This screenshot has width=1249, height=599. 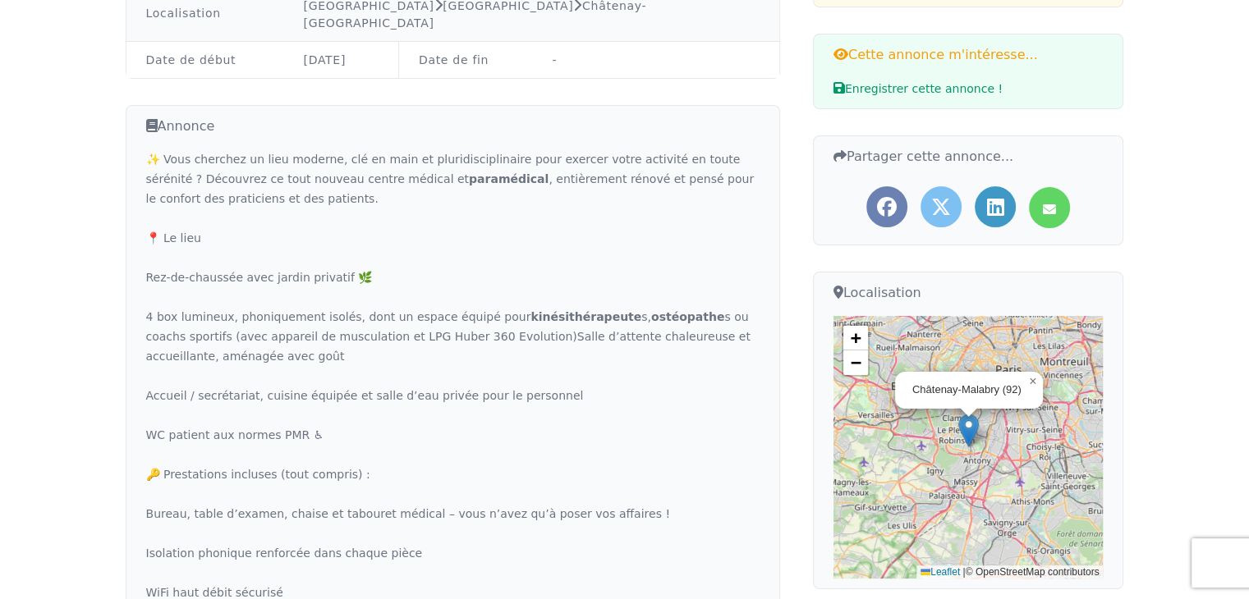 I want to click on a: Partager l'annonce sur Facebook, so click(x=887, y=207).